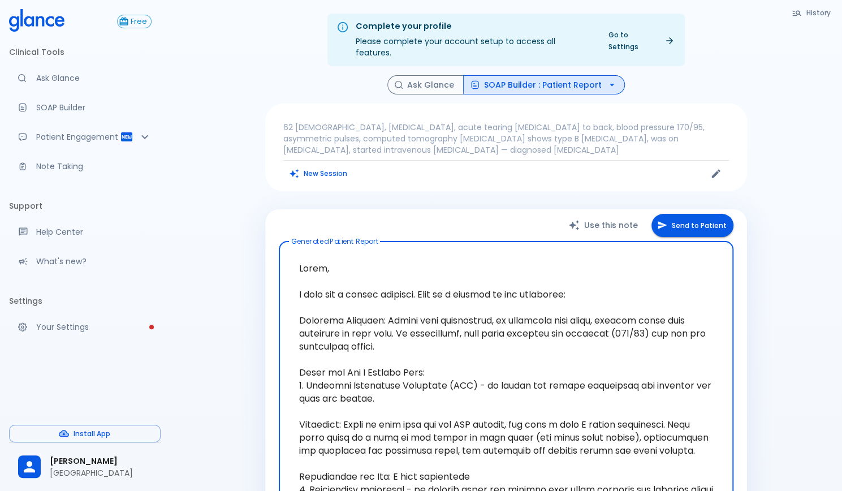  Describe the element at coordinates (425, 85) in the screenshot. I see `button: Ask Glance` at that location.